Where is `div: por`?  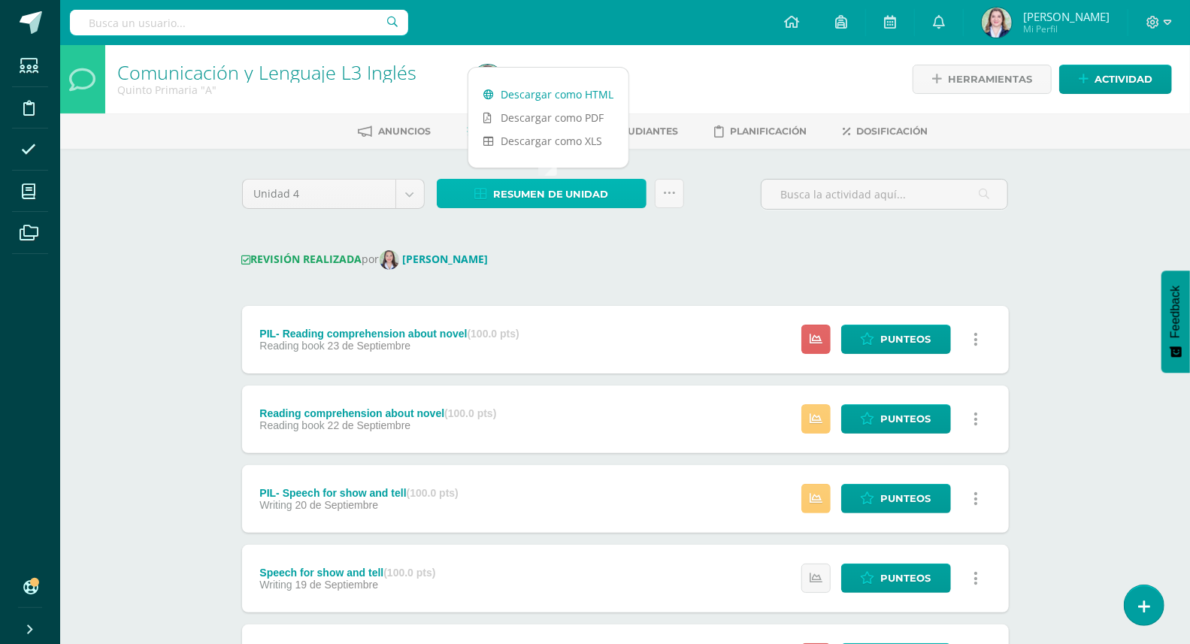
div: por is located at coordinates (625, 260).